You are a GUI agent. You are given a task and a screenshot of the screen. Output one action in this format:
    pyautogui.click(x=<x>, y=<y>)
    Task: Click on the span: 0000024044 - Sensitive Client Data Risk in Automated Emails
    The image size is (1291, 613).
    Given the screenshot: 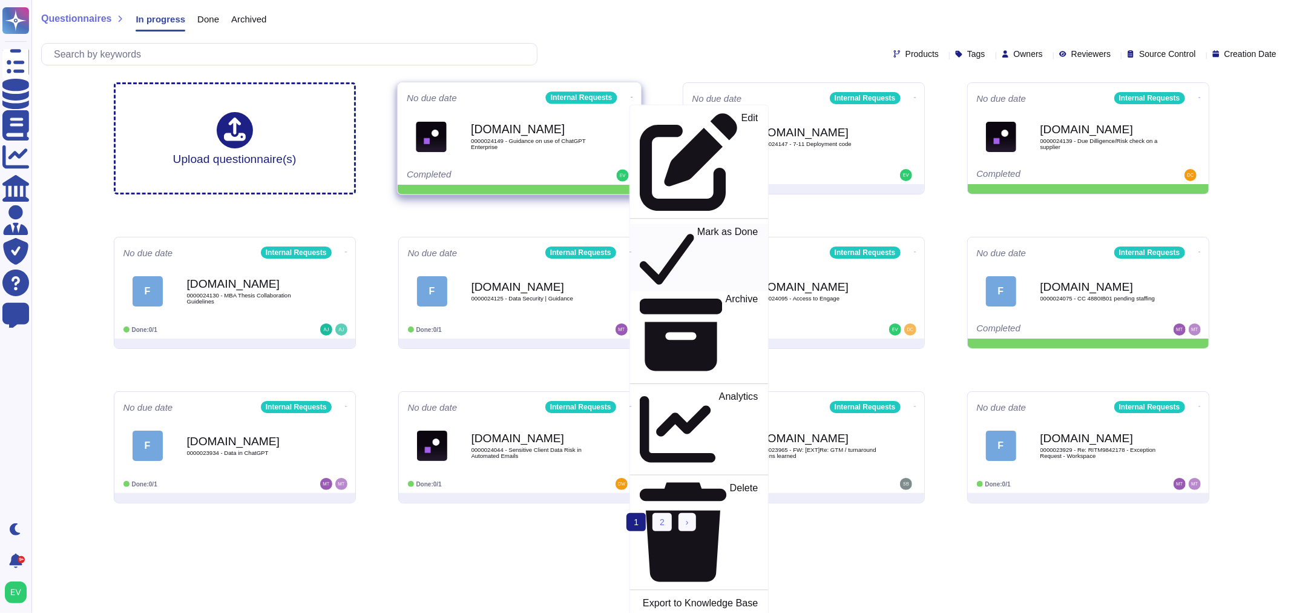 What is the action you would take?
    pyautogui.click(x=532, y=452)
    